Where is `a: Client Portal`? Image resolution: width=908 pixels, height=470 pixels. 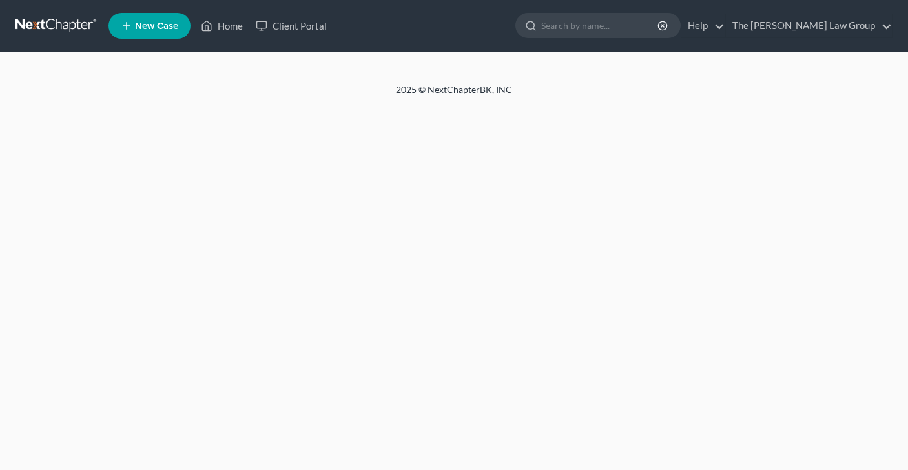
a: Client Portal is located at coordinates (291, 26).